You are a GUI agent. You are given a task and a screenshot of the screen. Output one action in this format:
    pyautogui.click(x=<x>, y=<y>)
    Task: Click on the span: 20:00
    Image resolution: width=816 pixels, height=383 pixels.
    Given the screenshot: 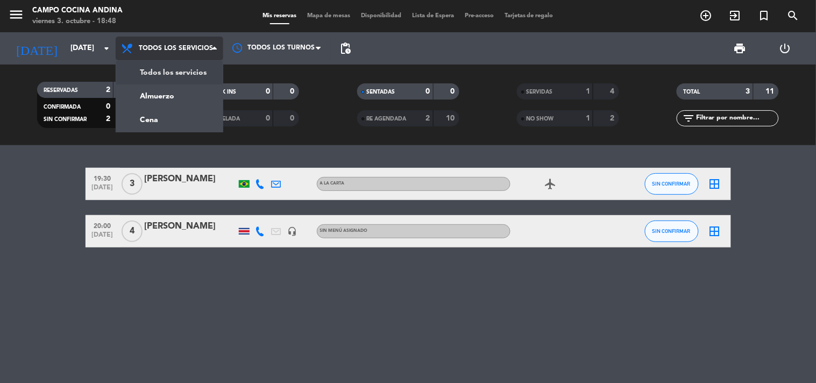 What is the action you would take?
    pyautogui.click(x=103, y=225)
    